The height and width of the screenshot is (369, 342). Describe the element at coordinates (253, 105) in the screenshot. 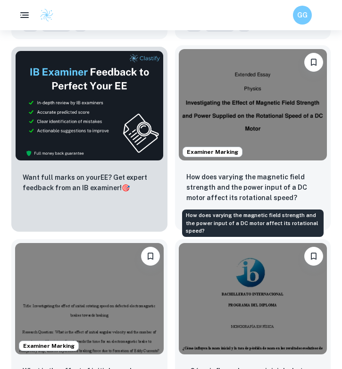

I see `img: Physics EE example thumbnail: How does varying the magnetic field stre` at that location.